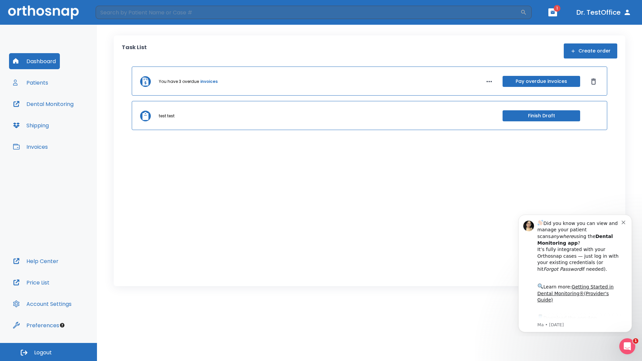  Describe the element at coordinates (34, 61) in the screenshot. I see `button: Dashboard` at that location.